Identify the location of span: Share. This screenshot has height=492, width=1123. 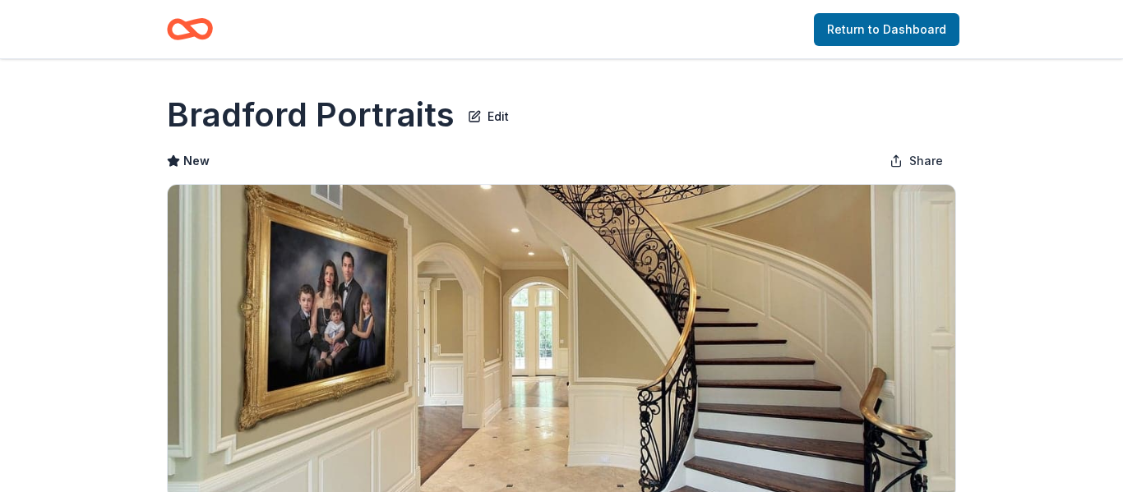
(926, 161).